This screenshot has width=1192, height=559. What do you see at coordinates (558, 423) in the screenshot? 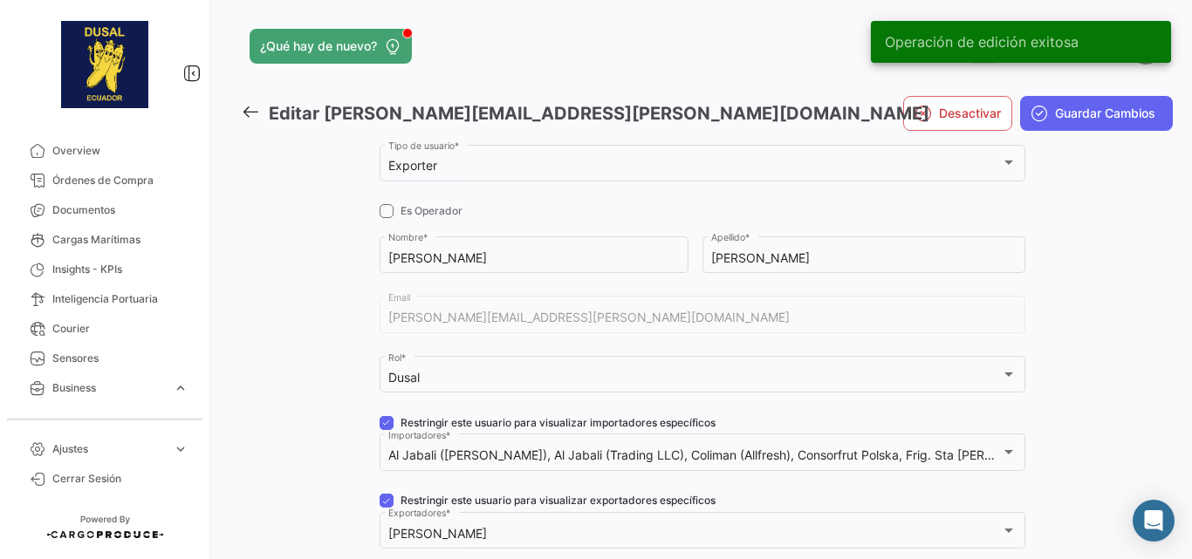
I see `span: Restringir este usuario para visualizar importadores específicos` at bounding box center [558, 423].